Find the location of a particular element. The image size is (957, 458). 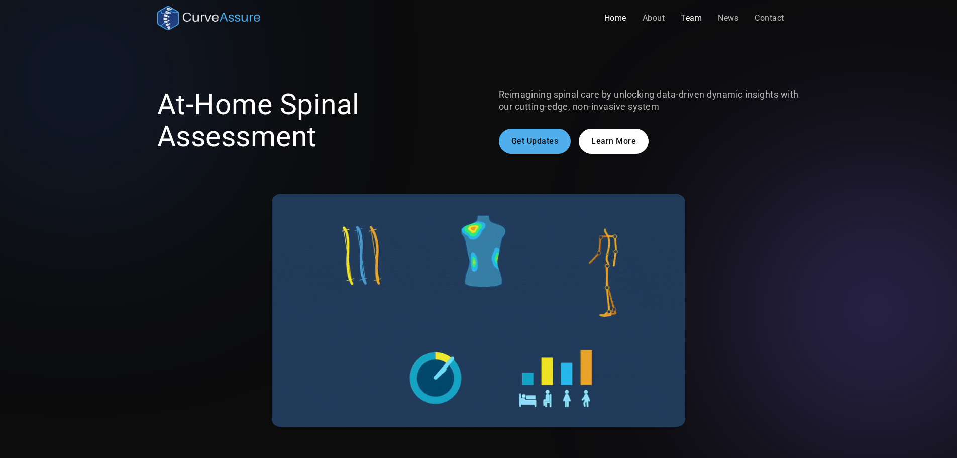

a: Contact is located at coordinates (769, 18).